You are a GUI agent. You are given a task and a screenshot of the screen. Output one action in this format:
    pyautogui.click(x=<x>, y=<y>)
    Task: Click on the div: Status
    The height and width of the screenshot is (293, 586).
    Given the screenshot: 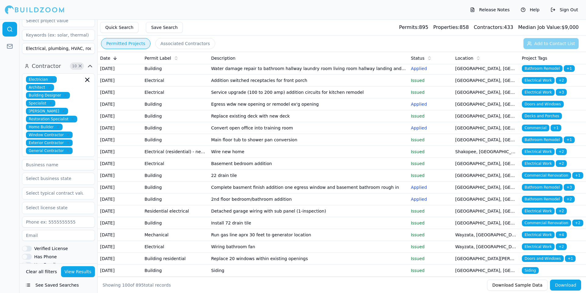 What is the action you would take?
    pyautogui.click(x=430, y=58)
    